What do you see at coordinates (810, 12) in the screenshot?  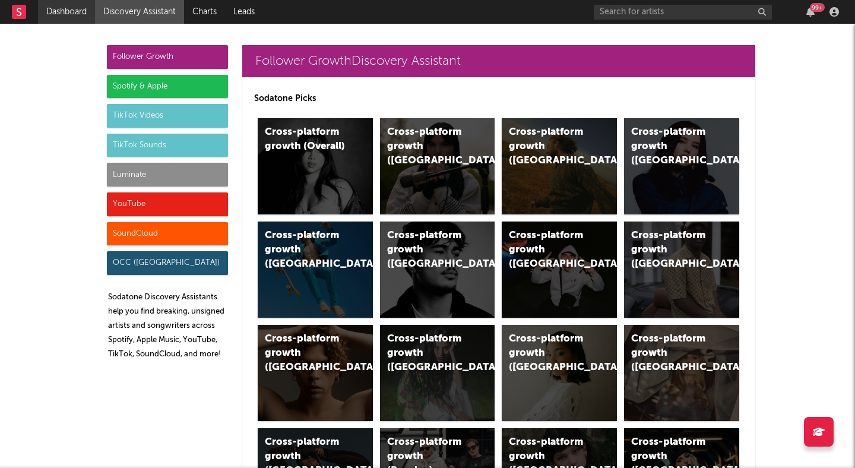 I see `button: 99+` at bounding box center [810, 12].